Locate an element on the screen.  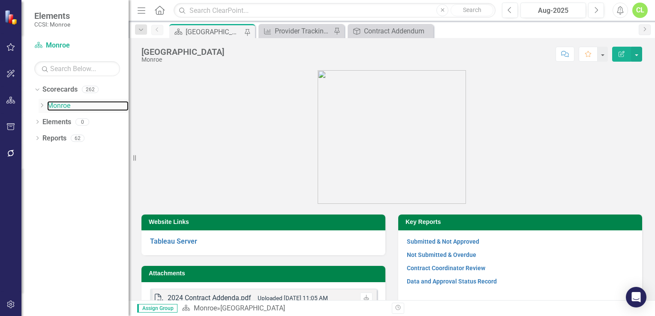
a: Elements is located at coordinates (57, 122).